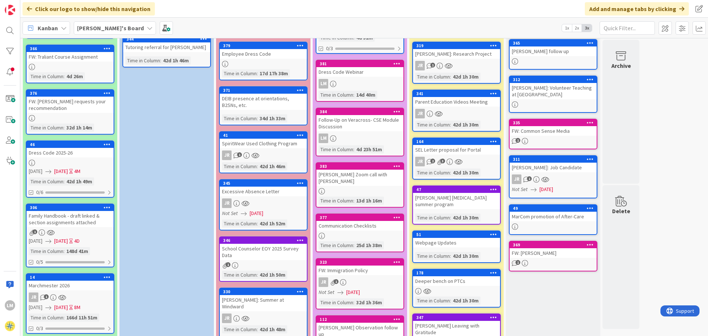 Image resolution: width=708 pixels, height=336 pixels. I want to click on div: Marchmester 2026, so click(70, 285).